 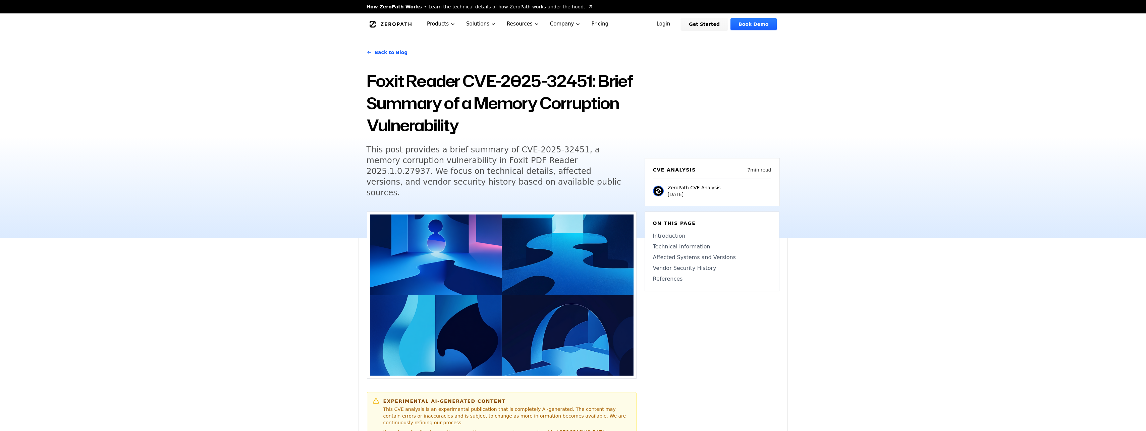 What do you see at coordinates (712, 279) in the screenshot?
I see `a: References` at bounding box center [712, 279].